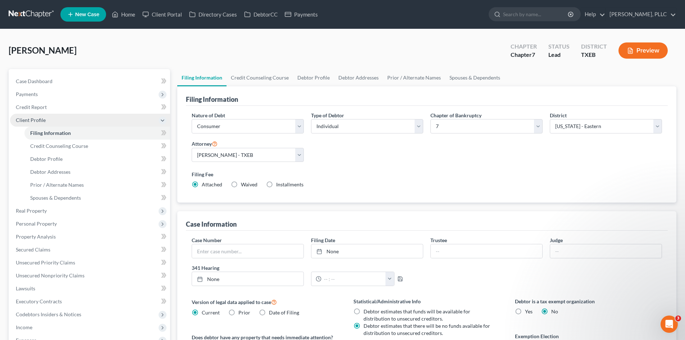 This screenshot has width=685, height=340. I want to click on a: Executory Contracts, so click(90, 301).